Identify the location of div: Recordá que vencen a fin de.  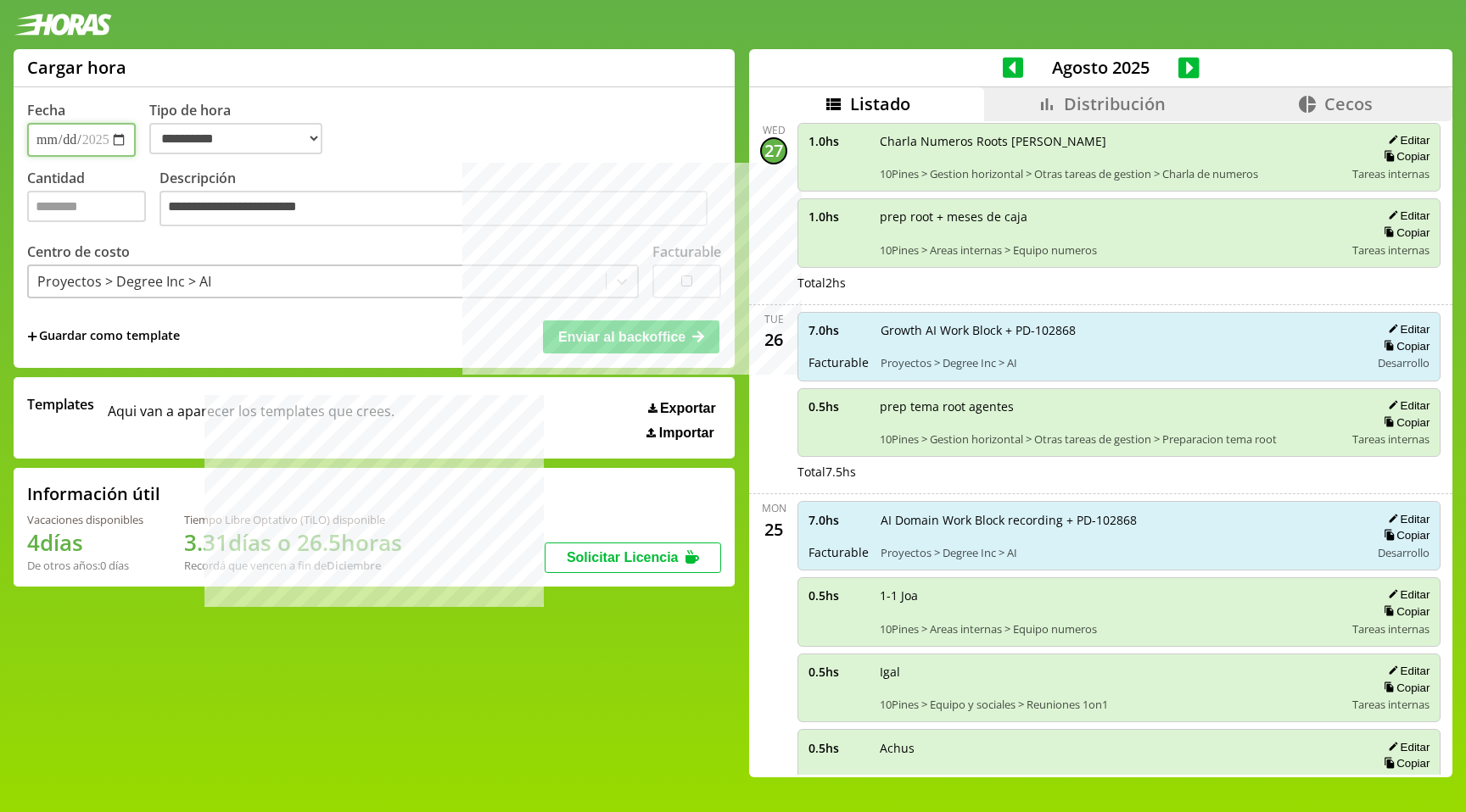
(293, 566).